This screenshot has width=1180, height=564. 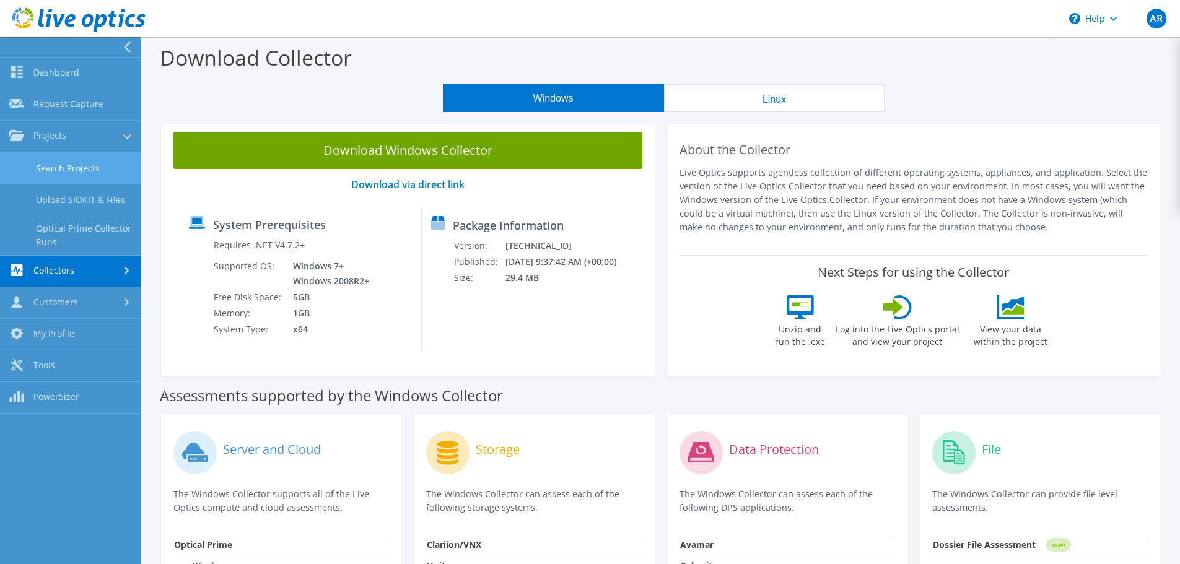 I want to click on strong: Optical Prime, so click(x=203, y=545).